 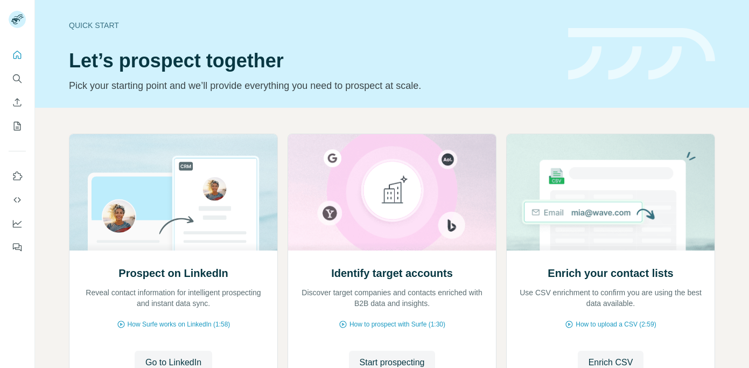 I want to click on div: Quick start, so click(x=312, y=25).